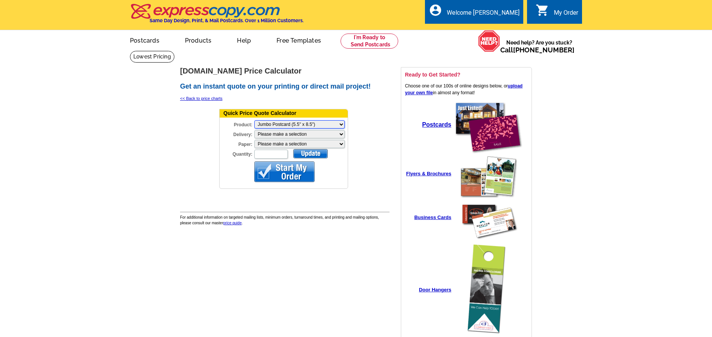 This screenshot has height=337, width=712. I want to click on a: << Back to price charts, so click(201, 98).